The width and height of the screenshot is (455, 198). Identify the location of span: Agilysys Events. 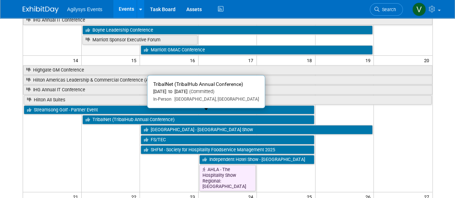
(85, 9).